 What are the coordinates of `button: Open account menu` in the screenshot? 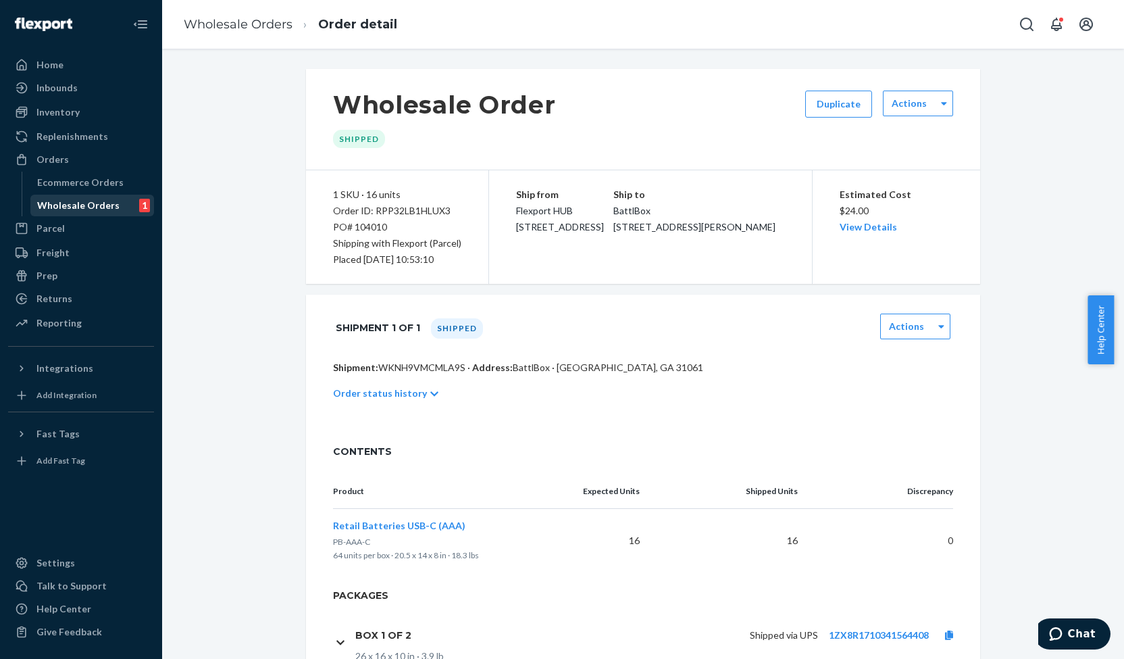 It's located at (1087, 24).